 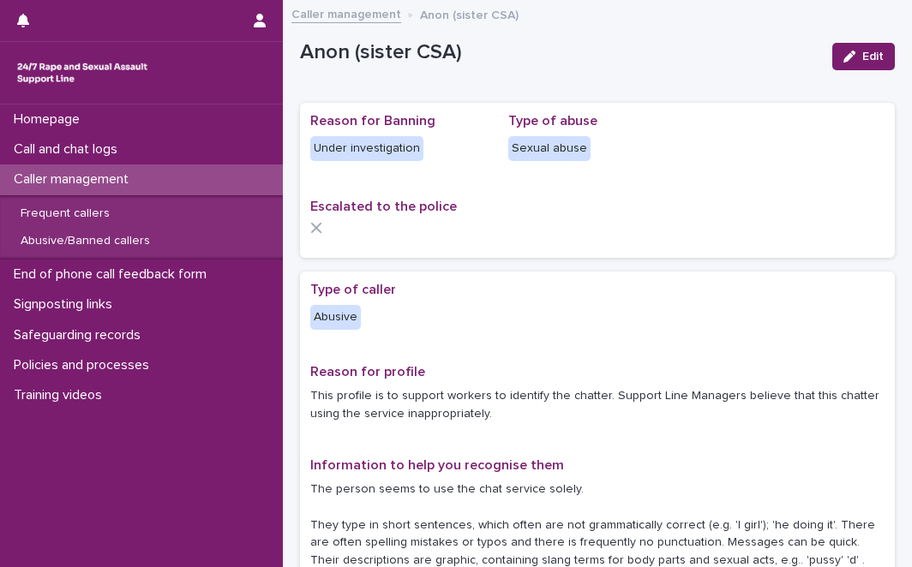 What do you see at coordinates (863, 57) in the screenshot?
I see `button: Edit` at bounding box center [863, 57].